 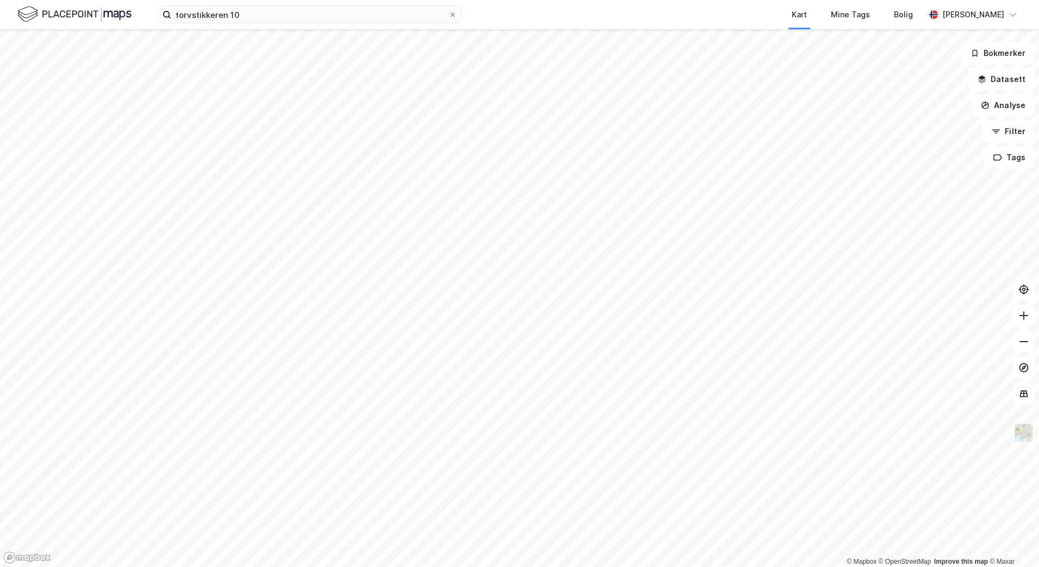 I want to click on button: Datasett, so click(x=1001, y=79).